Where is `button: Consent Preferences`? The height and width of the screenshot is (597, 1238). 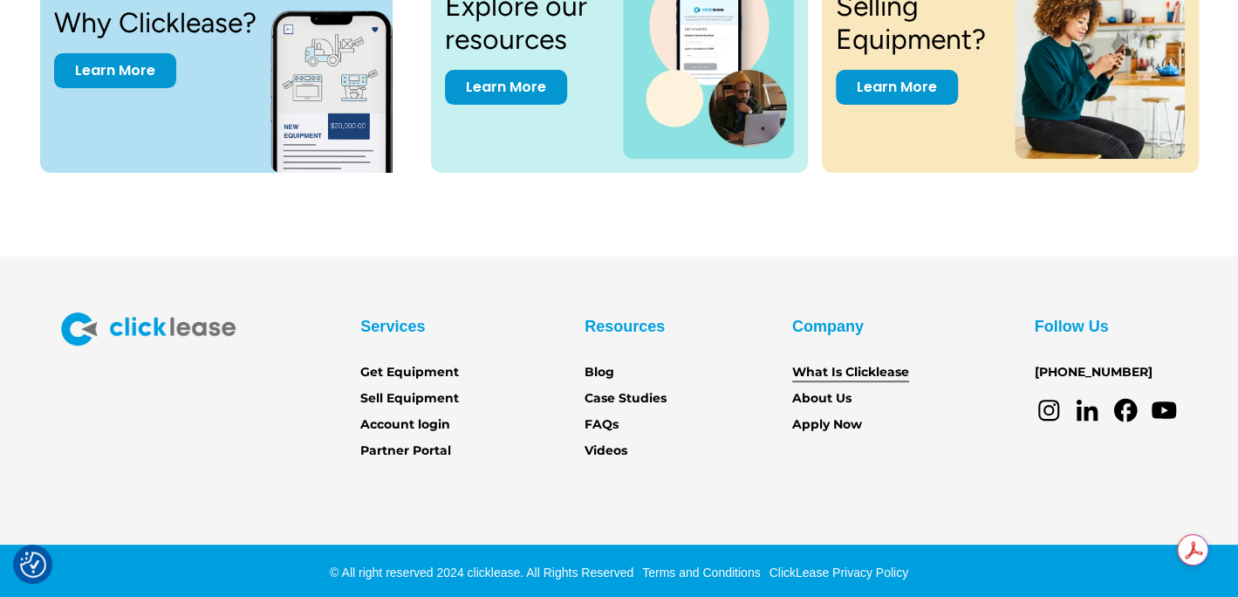 button: Consent Preferences is located at coordinates (33, 564).